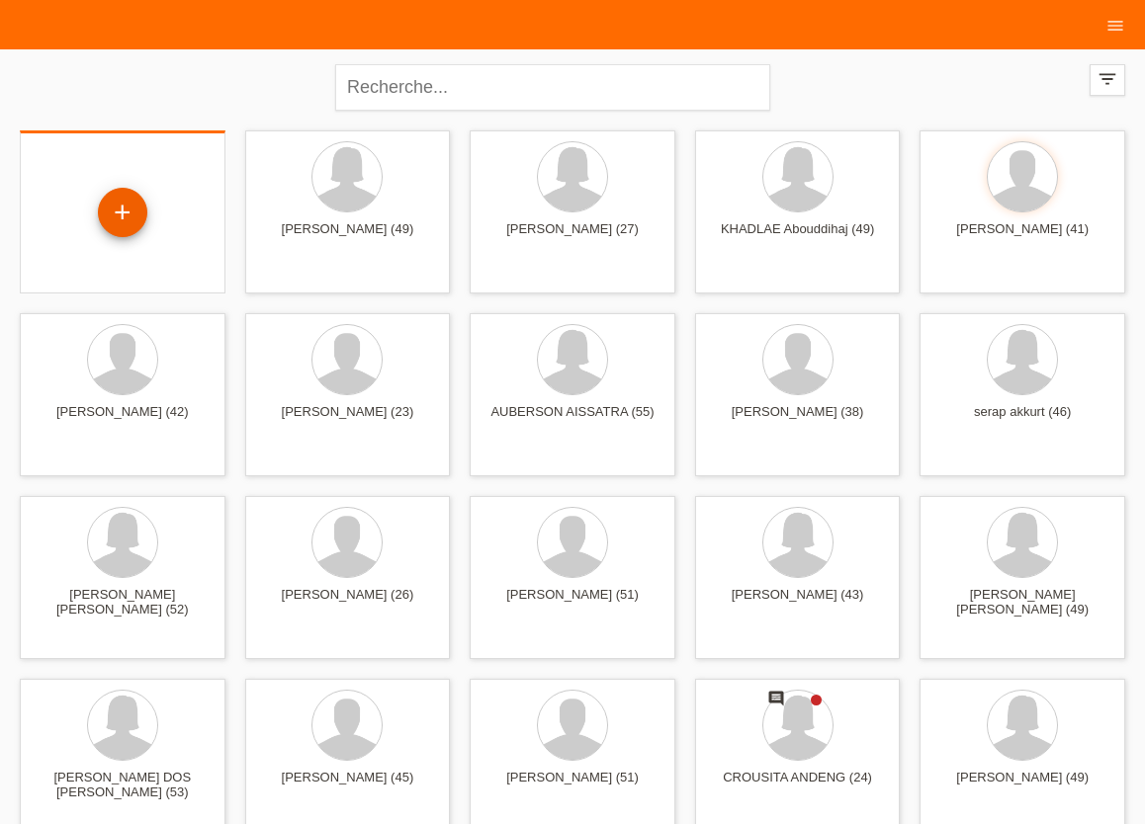 The height and width of the screenshot is (824, 1145). I want to click on i: menu, so click(1115, 26).